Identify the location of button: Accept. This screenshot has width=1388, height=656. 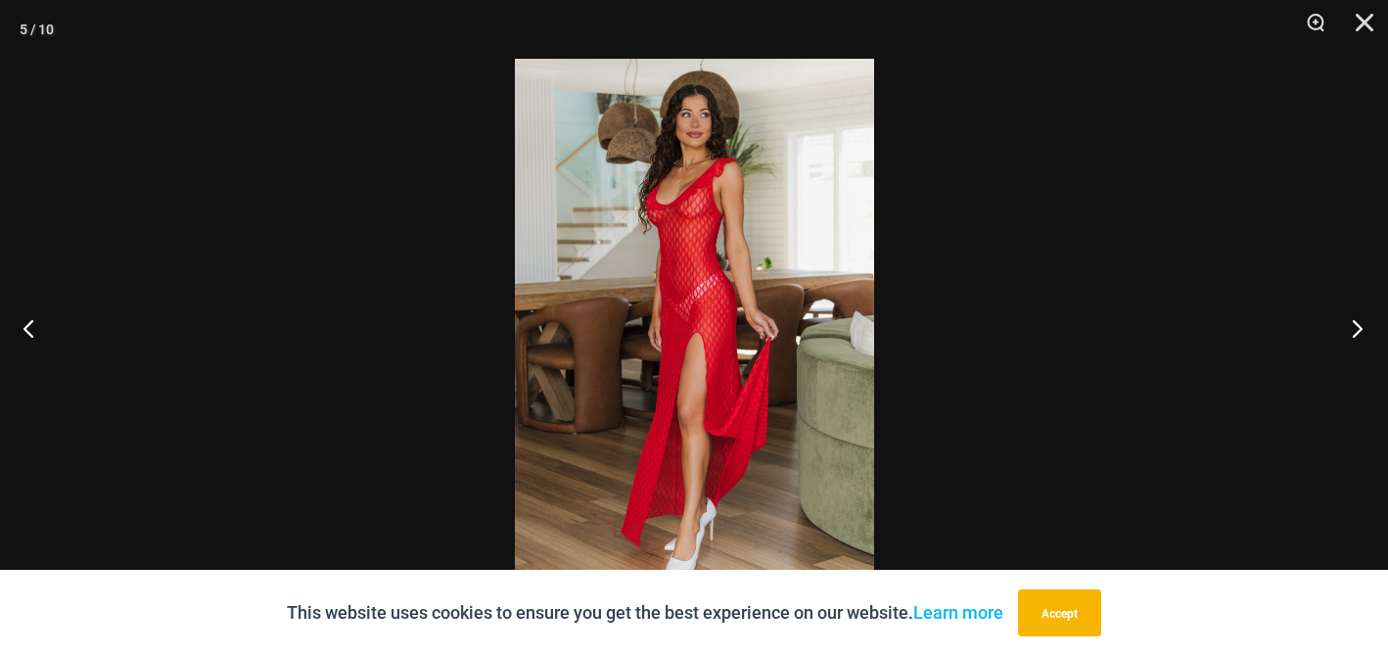
(1059, 613).